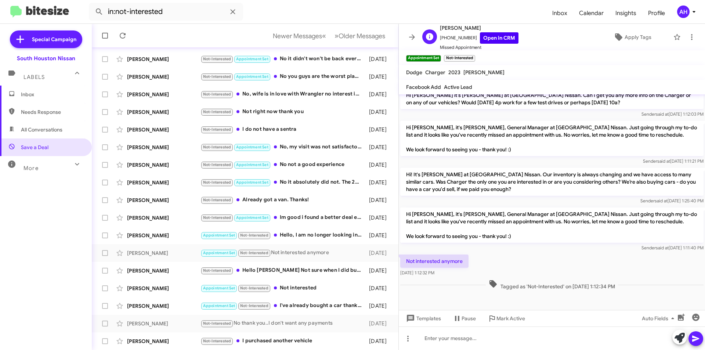  What do you see at coordinates (297, 36) in the screenshot?
I see `span: Newer Messages` at bounding box center [297, 36].